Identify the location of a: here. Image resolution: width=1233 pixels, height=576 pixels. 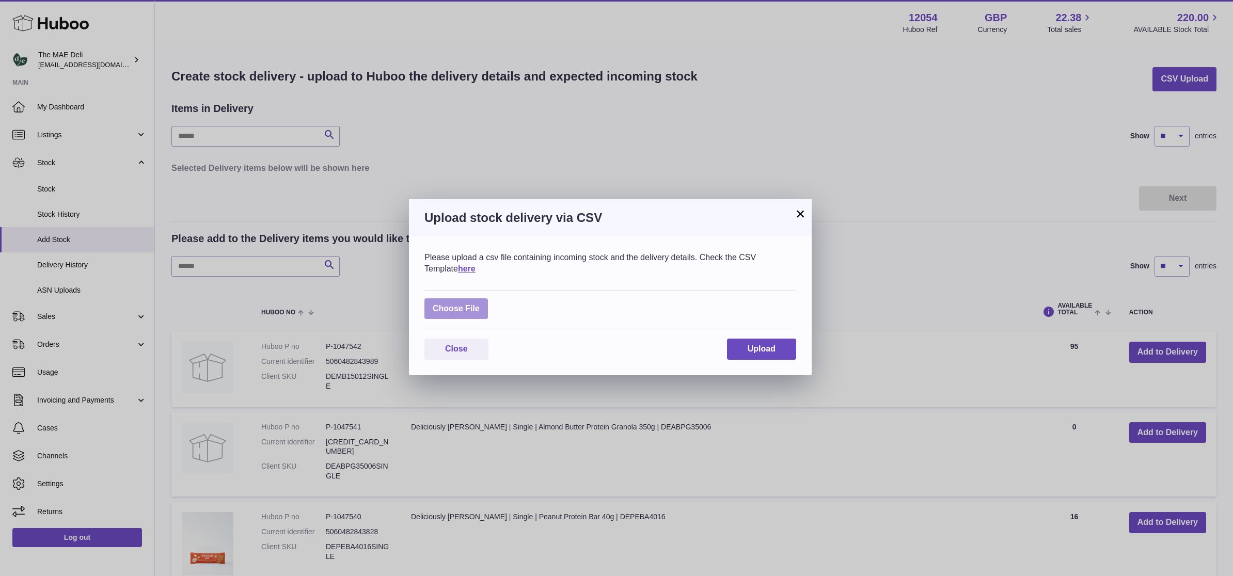
(467, 268).